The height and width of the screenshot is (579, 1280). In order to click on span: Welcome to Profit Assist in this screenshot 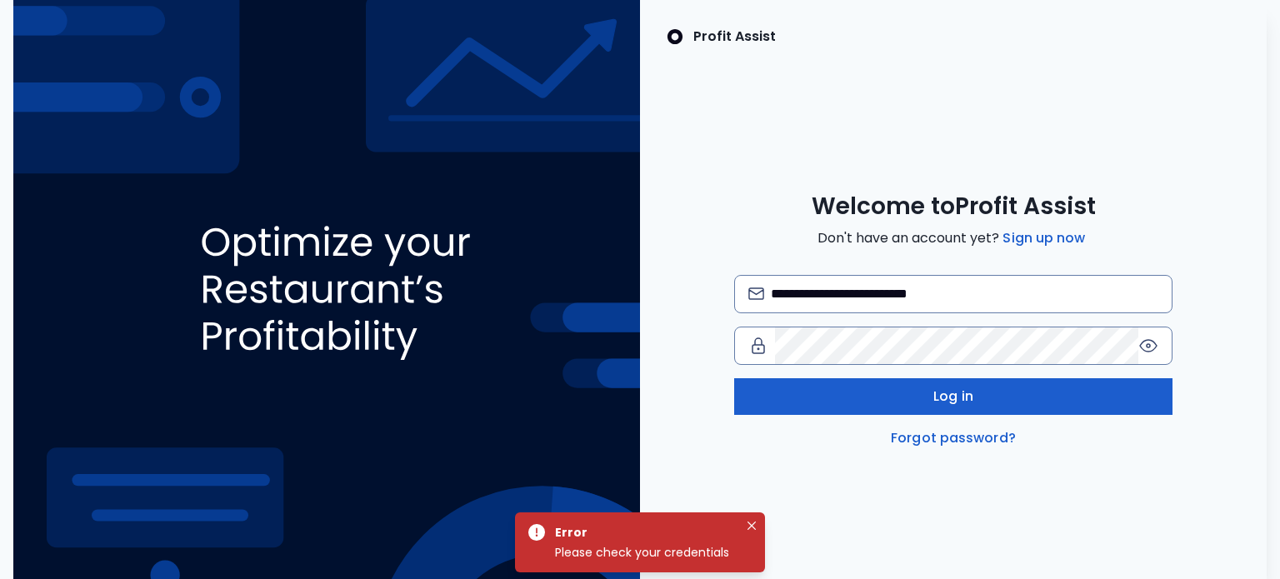, I will do `click(953, 207)`.